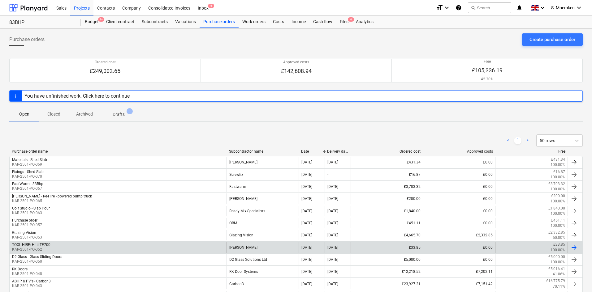  What do you see at coordinates (28, 177) in the screenshot?
I see `p: KAR-2501-PO-070` at bounding box center [28, 177].